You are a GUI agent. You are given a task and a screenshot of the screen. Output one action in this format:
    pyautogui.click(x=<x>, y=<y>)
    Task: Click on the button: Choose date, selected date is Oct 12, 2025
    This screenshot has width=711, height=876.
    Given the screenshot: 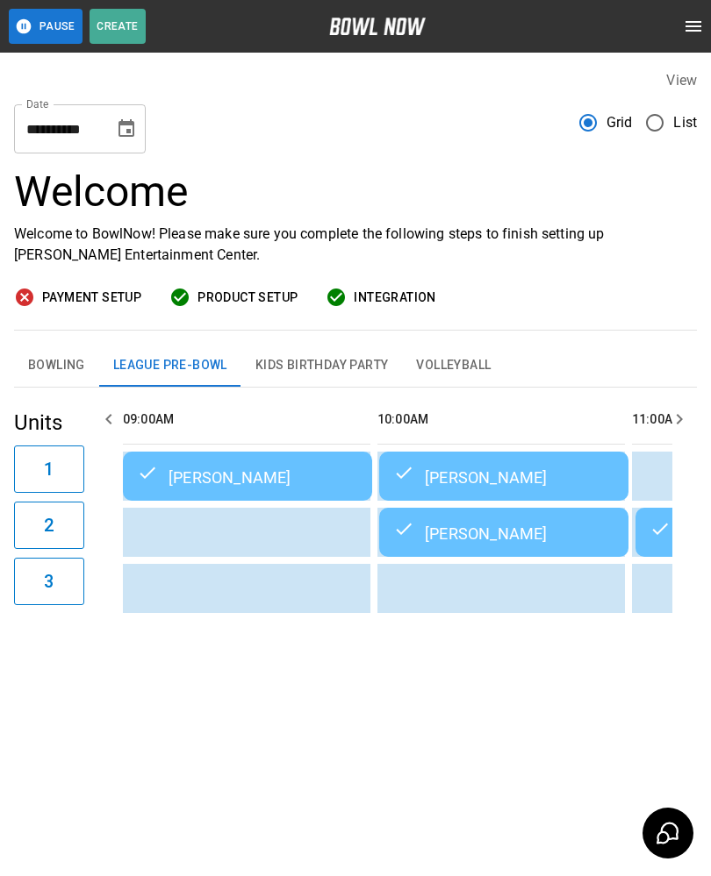 What is the action you would take?
    pyautogui.click(x=126, y=129)
    